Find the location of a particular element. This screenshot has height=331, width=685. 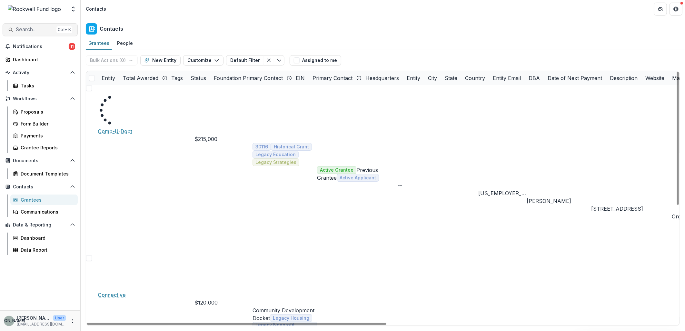

a: Dashboard is located at coordinates (40, 59).